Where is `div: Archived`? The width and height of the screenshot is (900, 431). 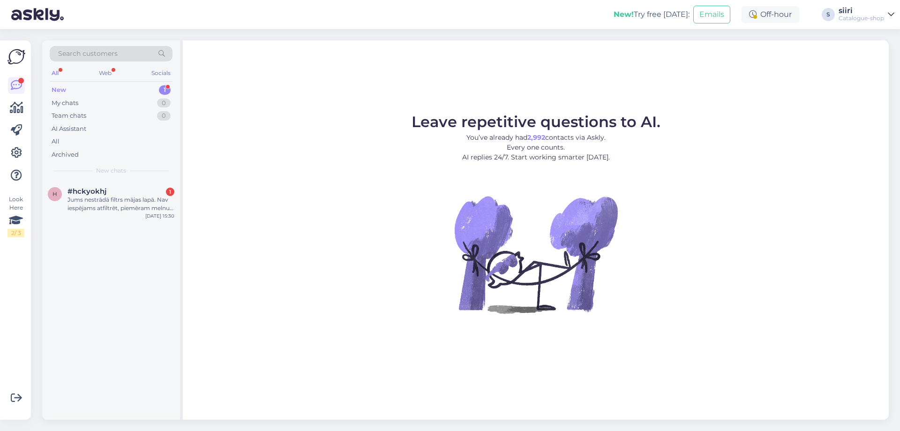
div: Archived is located at coordinates (65, 155).